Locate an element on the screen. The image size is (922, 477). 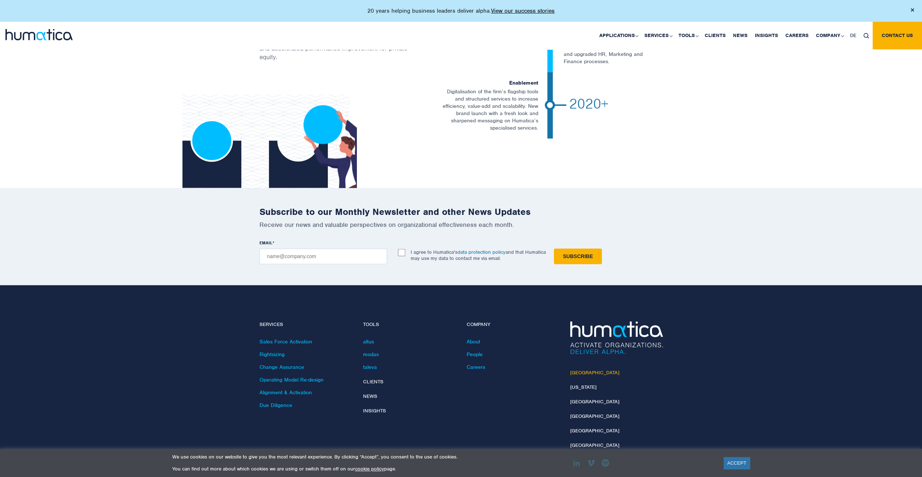
a: Services is located at coordinates (657, 36).